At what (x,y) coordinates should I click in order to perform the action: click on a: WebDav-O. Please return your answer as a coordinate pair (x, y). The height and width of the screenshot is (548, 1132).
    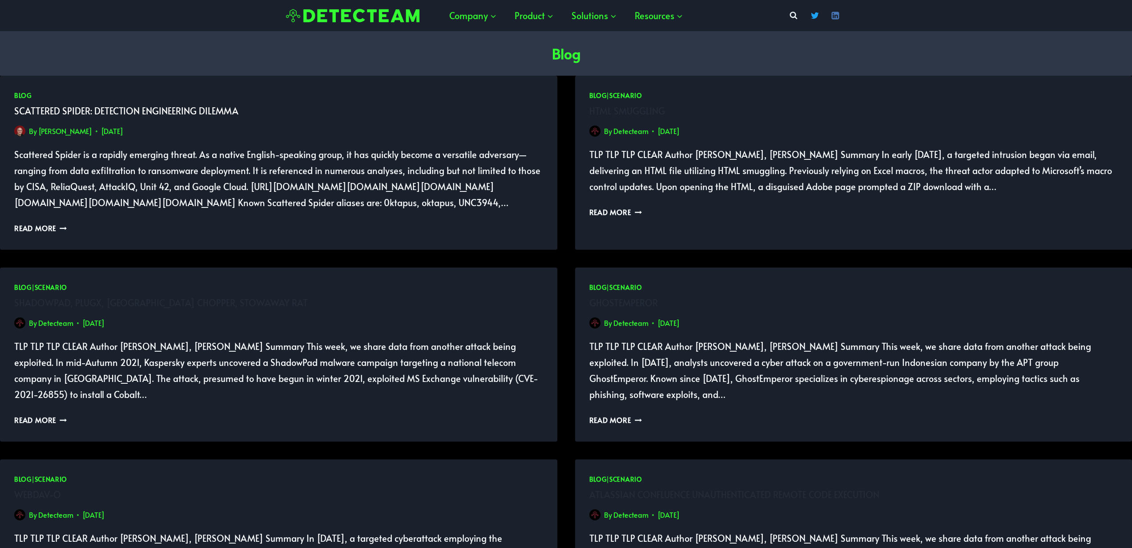
    Looking at the image, I should click on (37, 494).